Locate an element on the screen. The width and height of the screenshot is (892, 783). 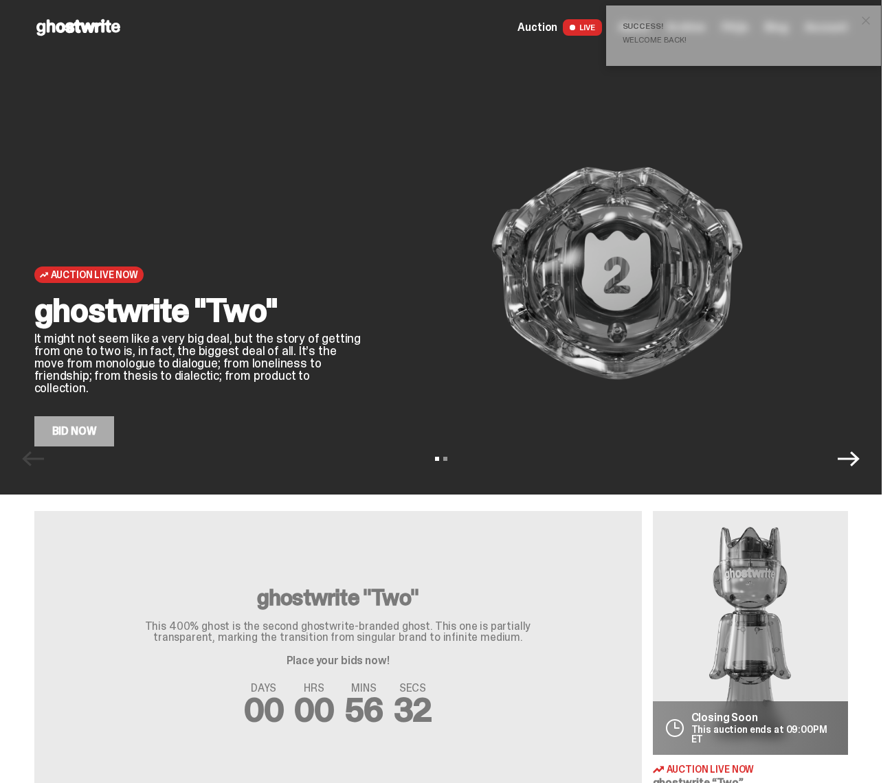
p: This auction ends at 09:00PM ET is located at coordinates (764, 735).